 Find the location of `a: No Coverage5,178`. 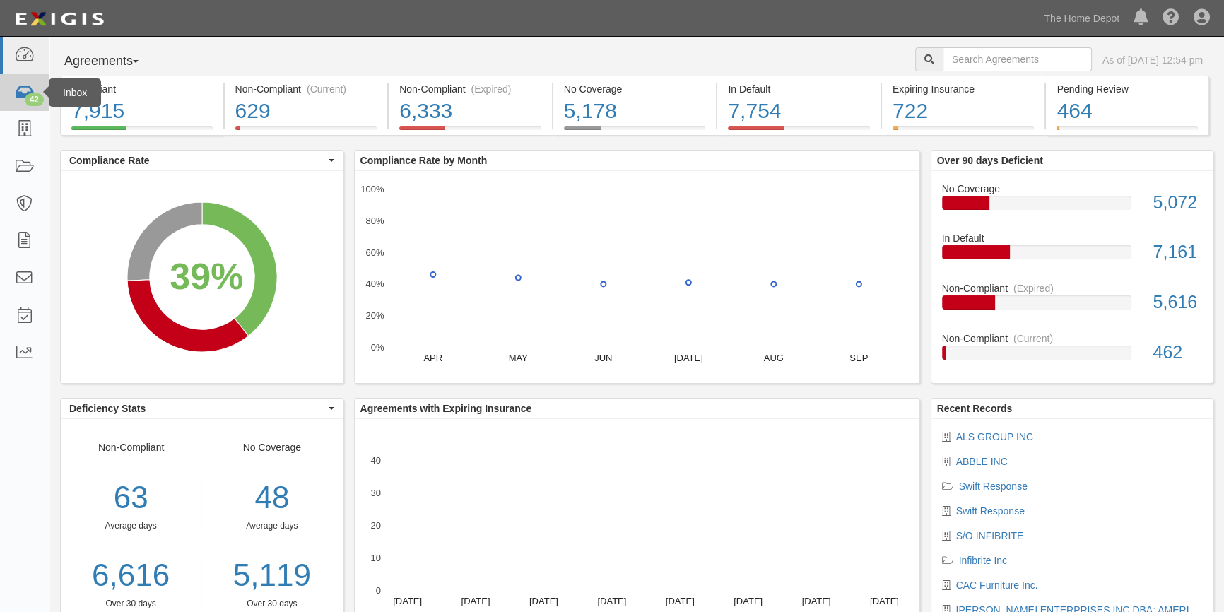

a: No Coverage5,178 is located at coordinates (635, 132).